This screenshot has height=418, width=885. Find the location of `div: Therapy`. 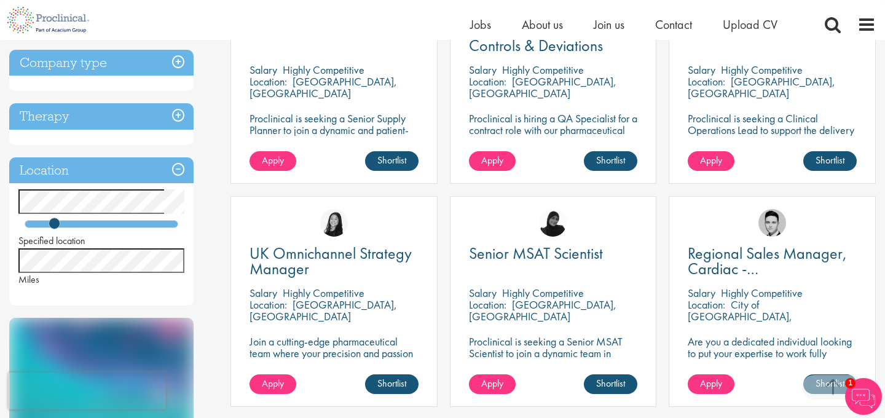

div: Therapy is located at coordinates (101, 116).